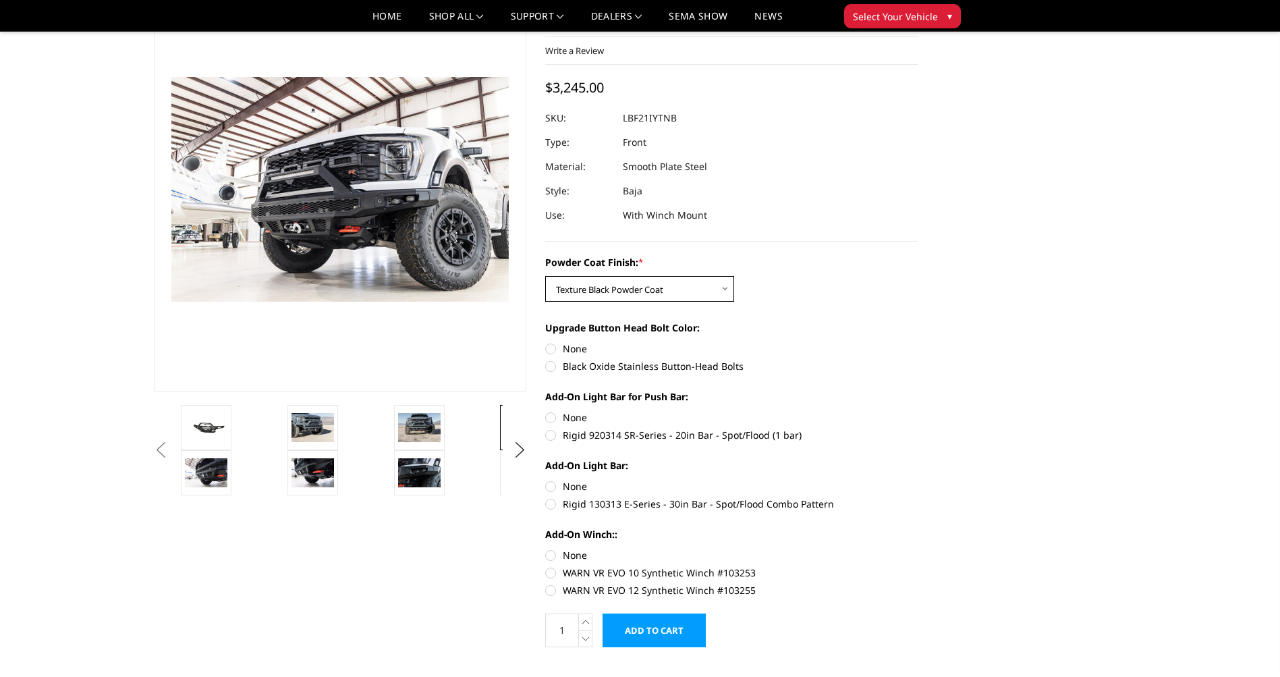 This screenshot has height=677, width=1280. Describe the element at coordinates (731, 396) in the screenshot. I see `label: Add-On Light Bar for Push Bar:` at that location.